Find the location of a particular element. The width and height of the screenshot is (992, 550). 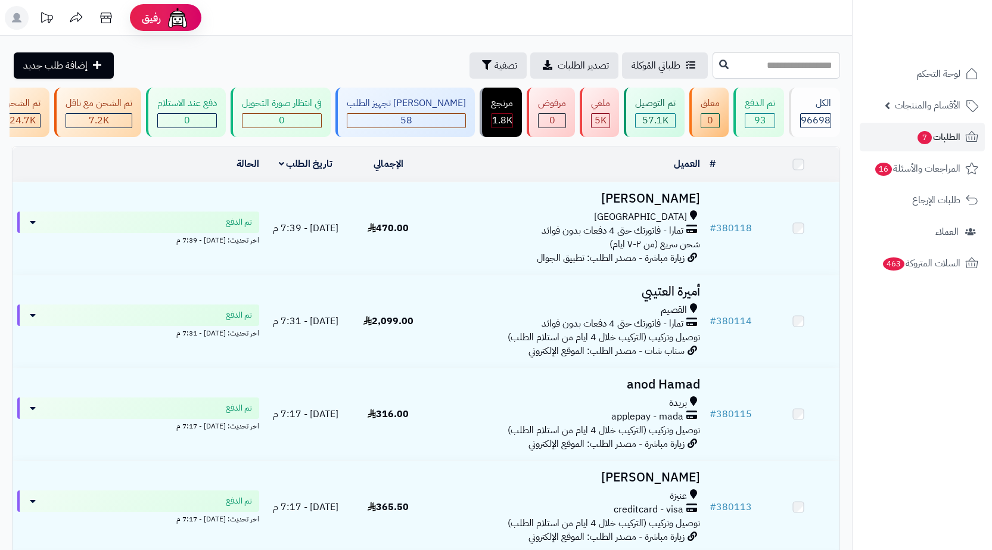

span: 2,099.00 is located at coordinates (389, 321).